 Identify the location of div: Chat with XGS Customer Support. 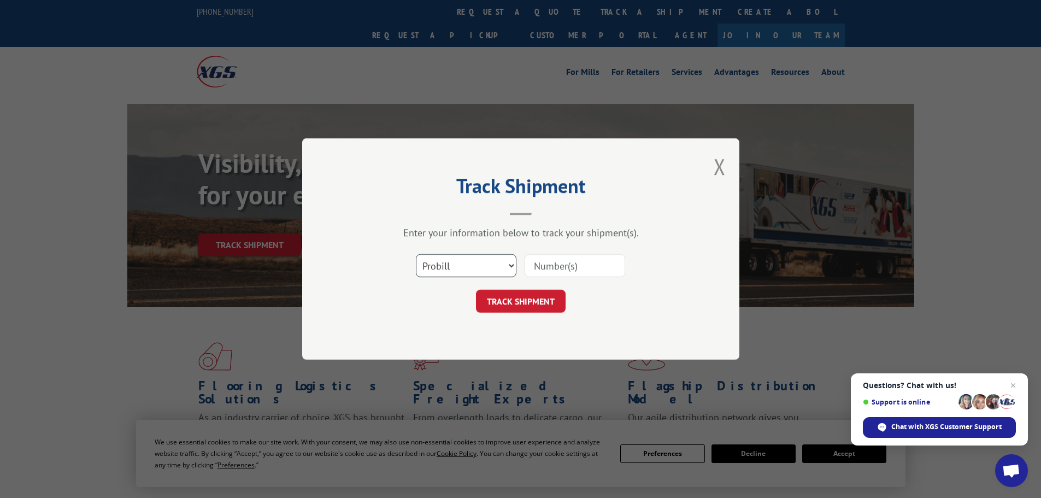
(939, 427).